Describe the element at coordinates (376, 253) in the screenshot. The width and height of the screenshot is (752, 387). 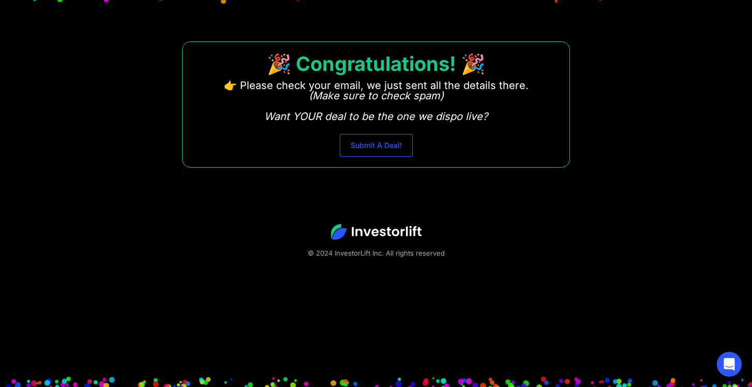
I see `div: © 2024 InvestorLift Inc. All rights reserved` at that location.